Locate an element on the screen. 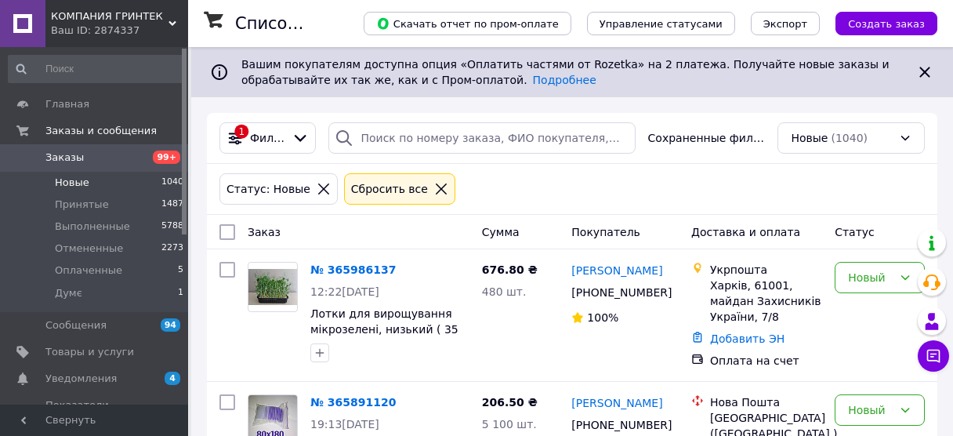 The width and height of the screenshot is (953, 436). span: Создать заказ is located at coordinates (887, 24).